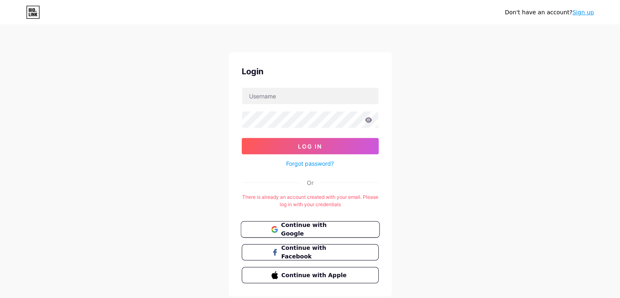 The height and width of the screenshot is (298, 620). I want to click on button: Continue with Apple, so click(310, 275).